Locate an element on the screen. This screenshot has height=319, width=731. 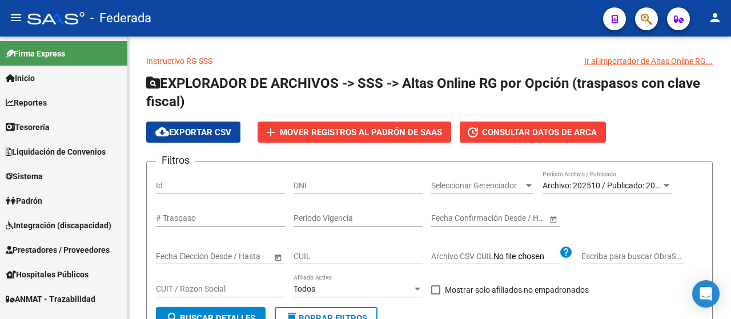
span: Archivo CSV CUIL is located at coordinates (462, 256).